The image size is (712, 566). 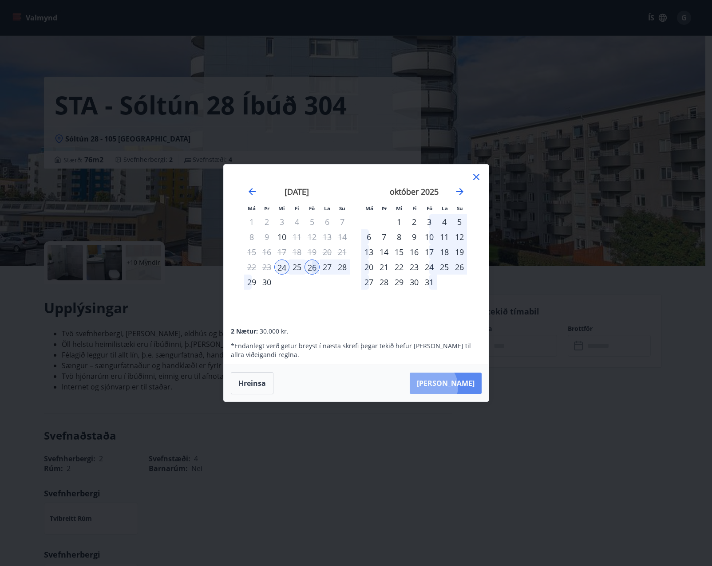 What do you see at coordinates (342, 222) in the screenshot?
I see `td: Not available. sunnudagur, 7. september 2025` at bounding box center [342, 222].